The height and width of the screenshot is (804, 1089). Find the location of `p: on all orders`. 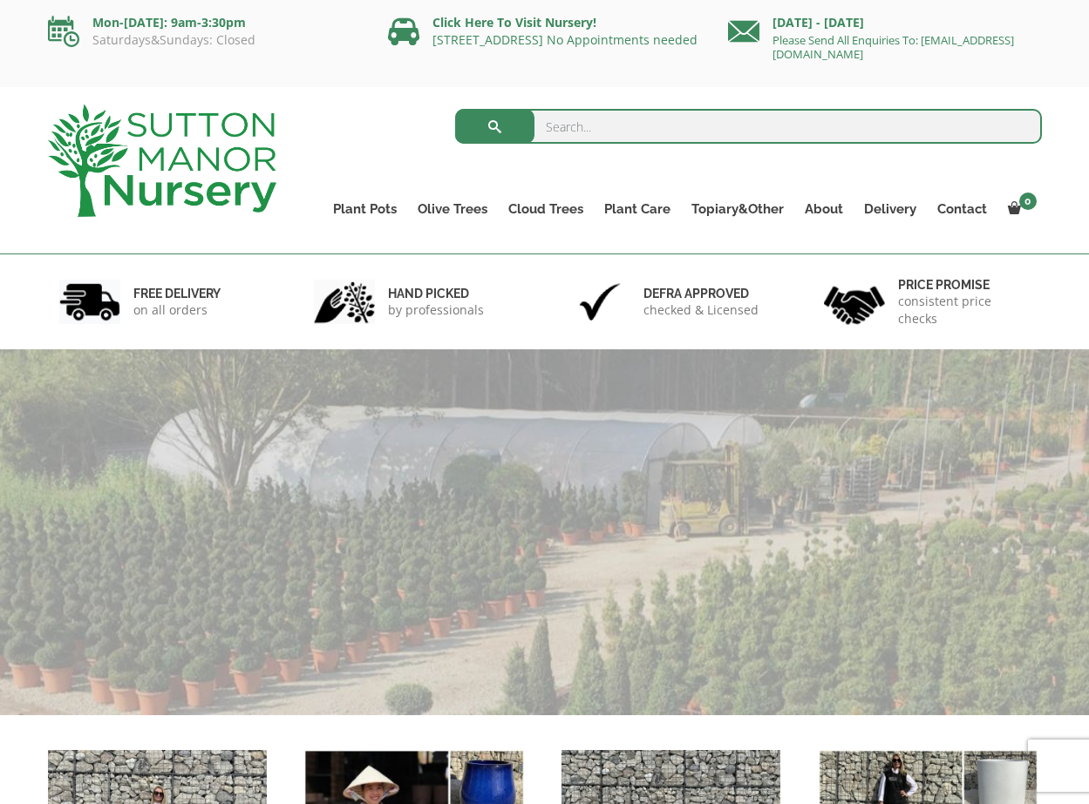

p: on all orders is located at coordinates (177, 310).